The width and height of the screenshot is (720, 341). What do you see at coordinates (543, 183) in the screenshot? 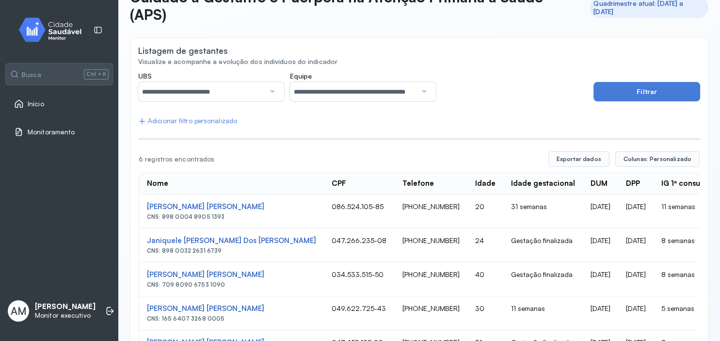
I see `div: Idade gestacional` at bounding box center [543, 183].